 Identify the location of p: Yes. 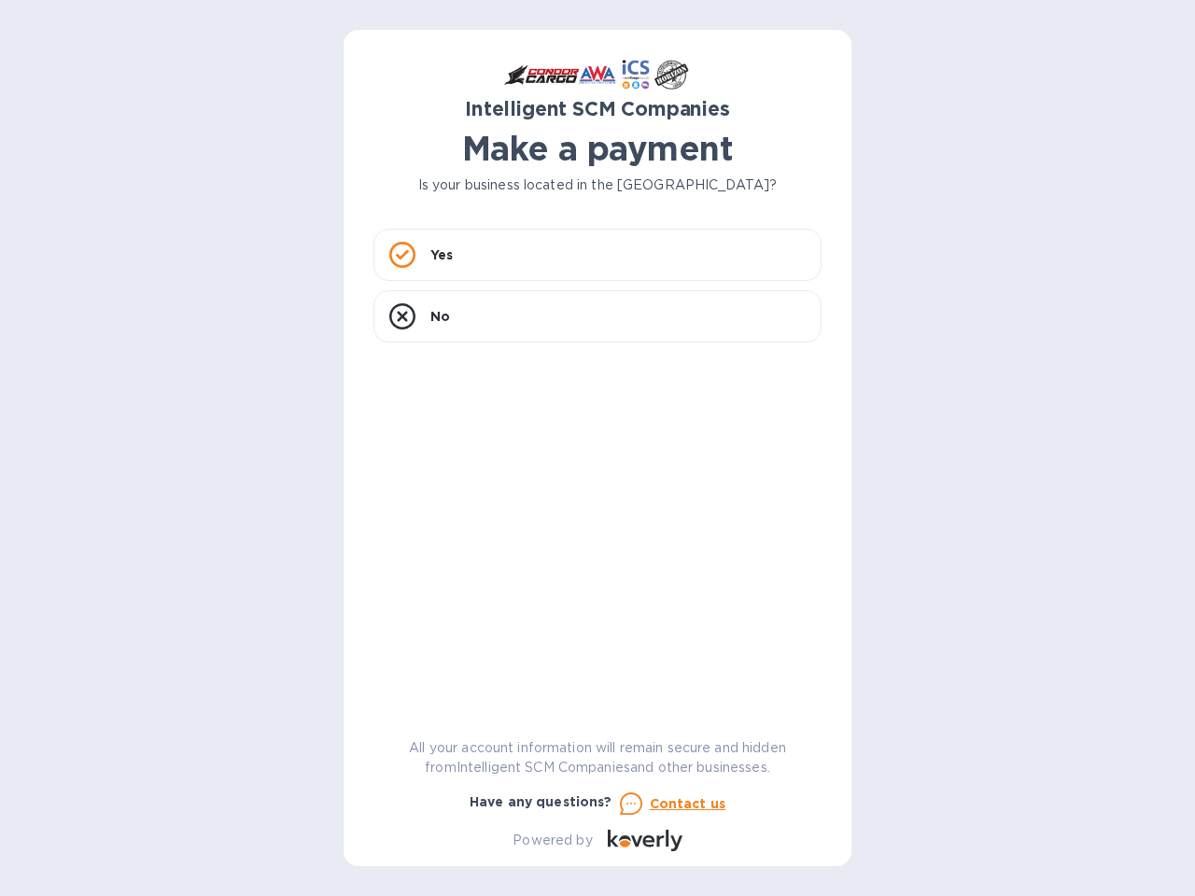
(442, 255).